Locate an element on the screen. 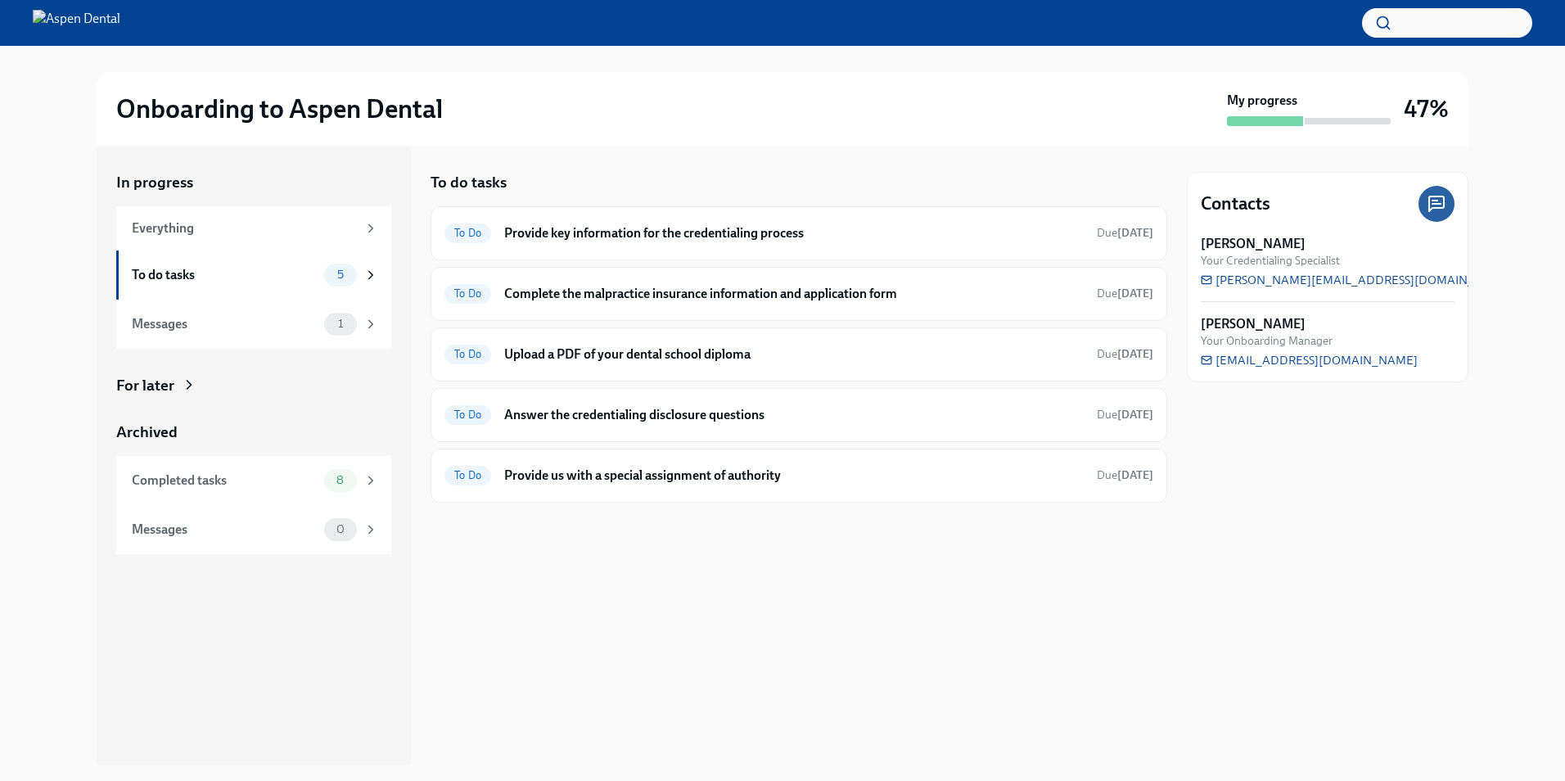 The width and height of the screenshot is (1565, 781). a: To do tasks5 is located at coordinates (254, 275).